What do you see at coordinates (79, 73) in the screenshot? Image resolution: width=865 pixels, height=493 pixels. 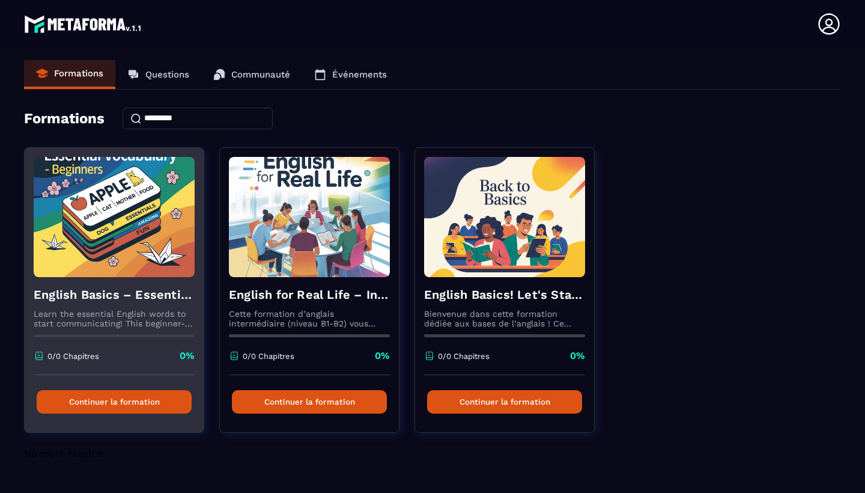 I see `p: Formations` at bounding box center [79, 73].